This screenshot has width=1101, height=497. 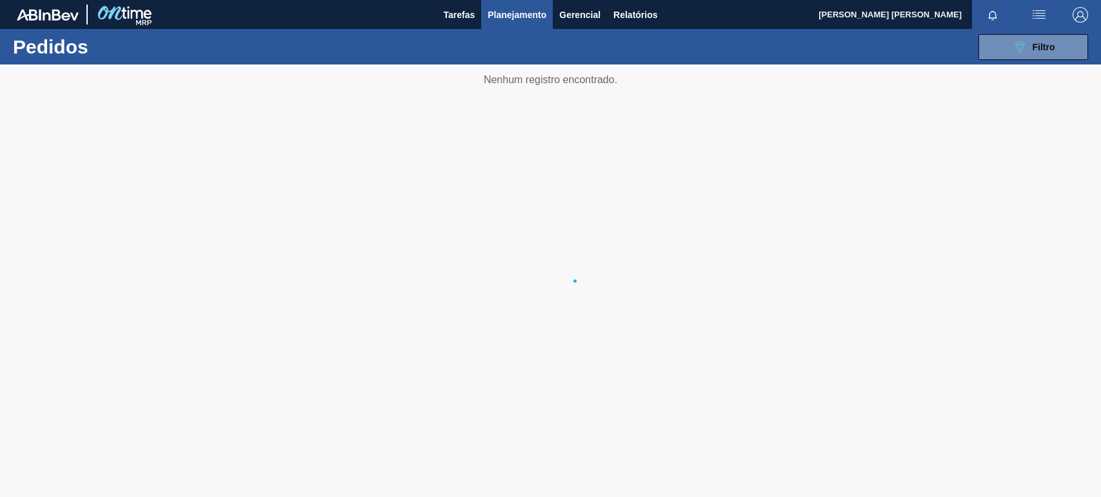 I want to click on img: TNhmsLtSVTkK8tSr43FrP2fwEKptu5GPRR3wAAAABJRU5ErkJggg==, so click(x=48, y=15).